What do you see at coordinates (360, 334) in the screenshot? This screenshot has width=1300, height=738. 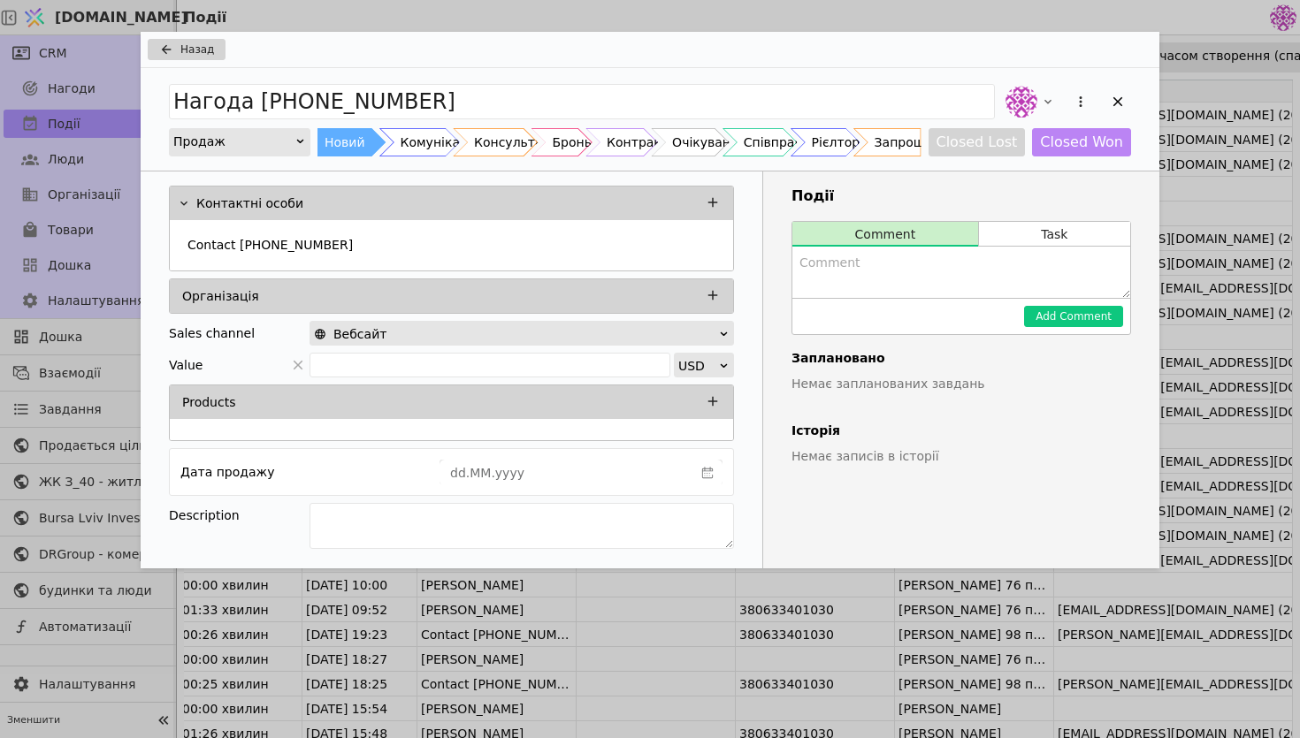 I see `span: Вебсайт` at bounding box center [360, 334].